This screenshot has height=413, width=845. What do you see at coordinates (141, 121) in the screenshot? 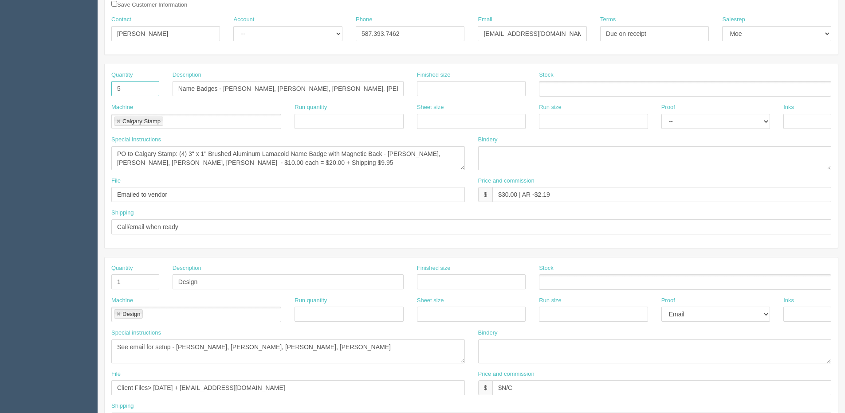
I see `div: Calgary Stamp` at bounding box center [141, 121].